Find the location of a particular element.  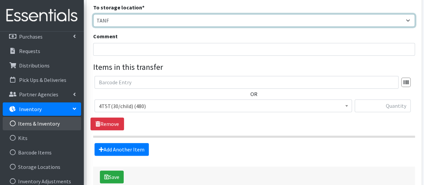

abbr: required is located at coordinates (143, 7).